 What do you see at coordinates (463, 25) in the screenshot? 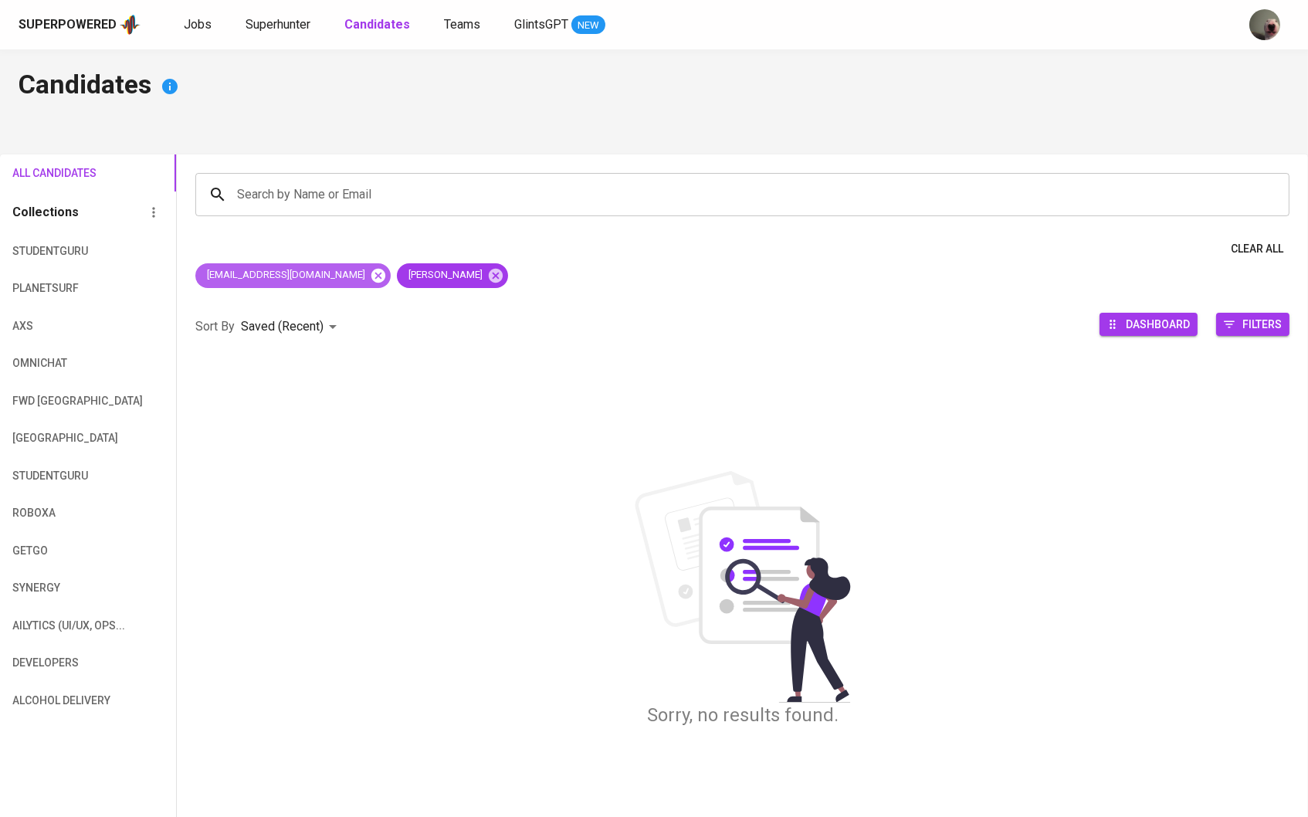
I see `a: Teams` at bounding box center [463, 25].